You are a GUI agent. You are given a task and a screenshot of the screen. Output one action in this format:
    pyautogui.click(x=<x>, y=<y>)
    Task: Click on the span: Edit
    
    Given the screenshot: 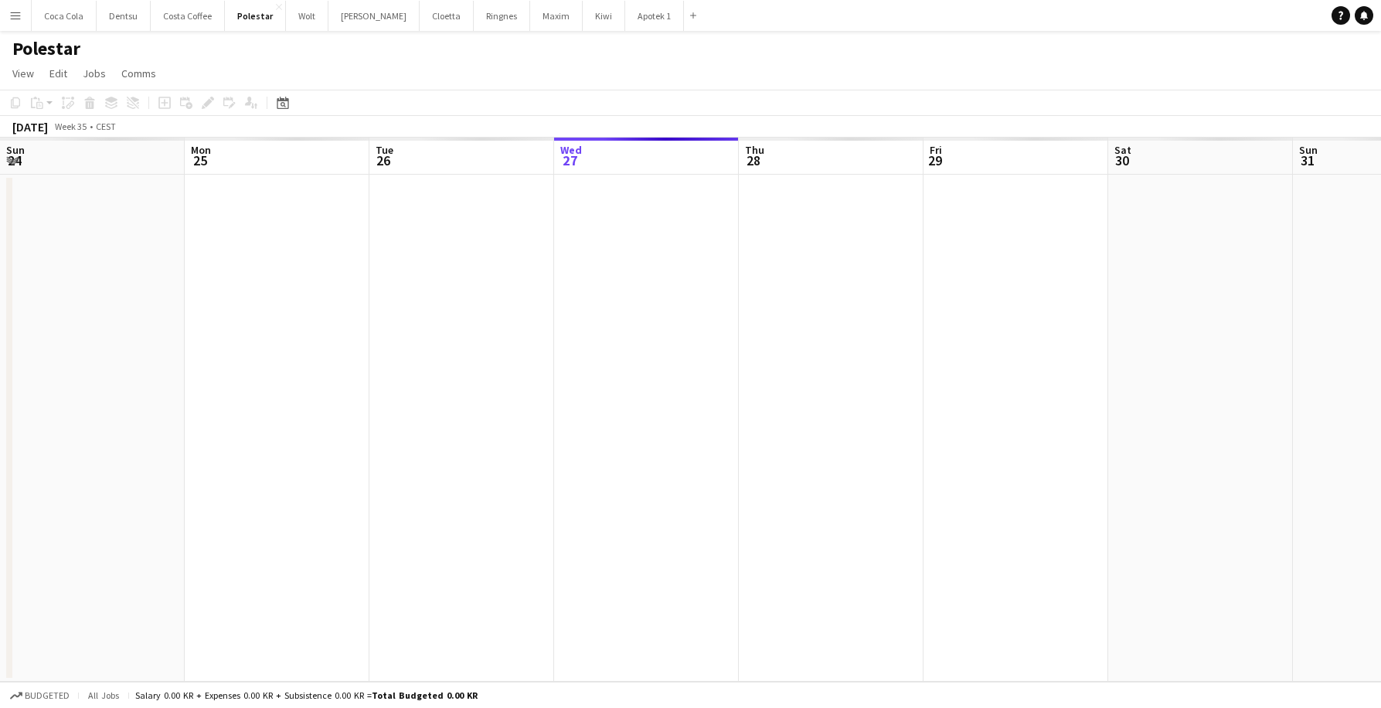 What is the action you would take?
    pyautogui.click(x=58, y=73)
    